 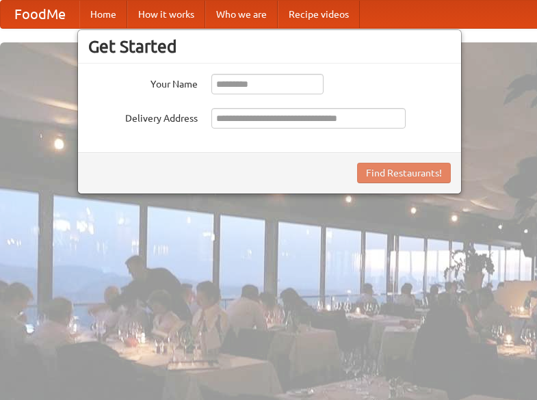 I want to click on label: Your Name, so click(x=143, y=82).